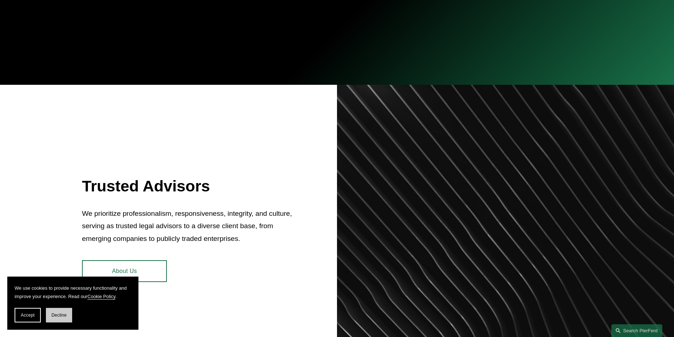  What do you see at coordinates (101, 297) in the screenshot?
I see `a: Cookie Policy` at bounding box center [101, 297].